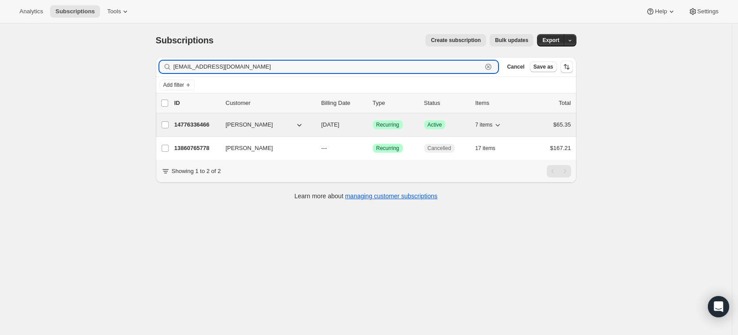 The height and width of the screenshot is (335, 738). I want to click on button: Analytics, so click(31, 12).